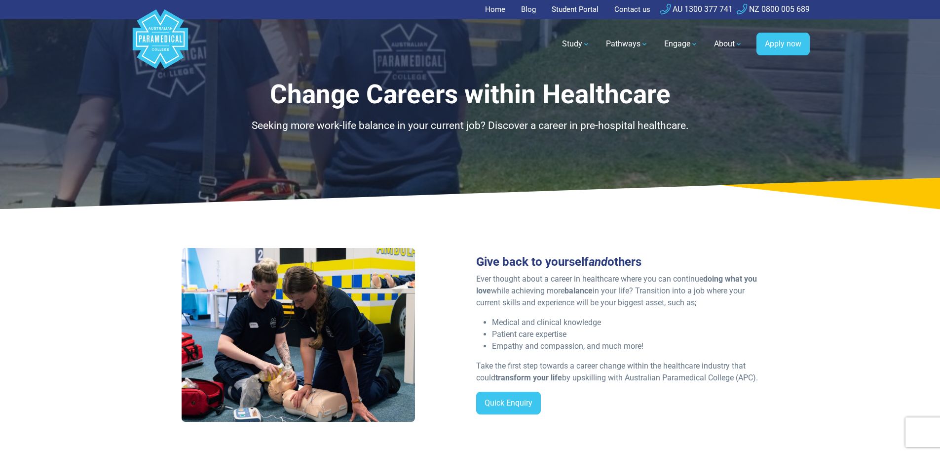 The height and width of the screenshot is (454, 940). What do you see at coordinates (783, 44) in the screenshot?
I see `a: Apply now` at bounding box center [783, 44].